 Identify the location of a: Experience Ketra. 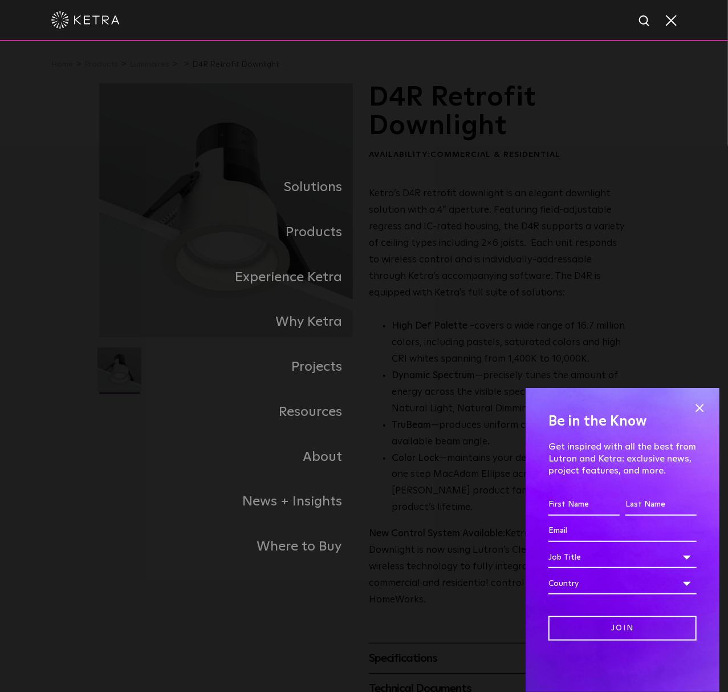
(232, 277).